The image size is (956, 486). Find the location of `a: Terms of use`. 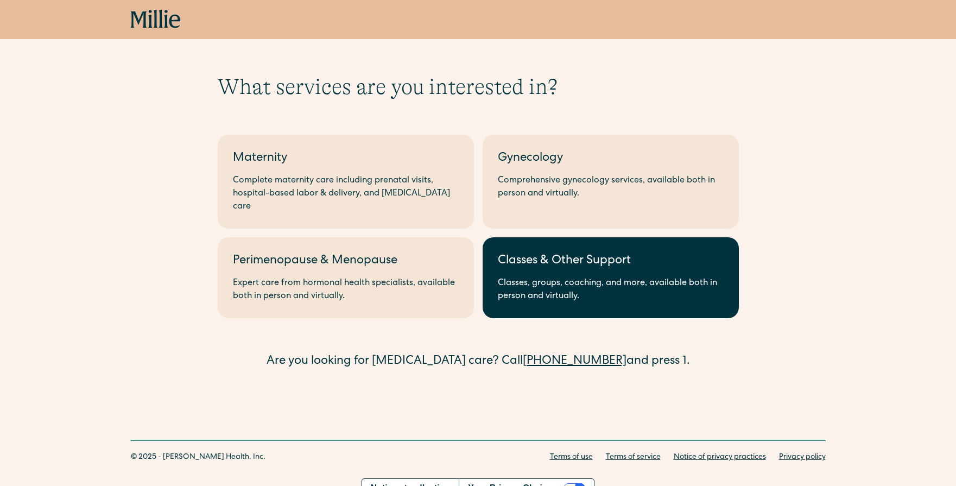

a: Terms of use is located at coordinates (571, 457).